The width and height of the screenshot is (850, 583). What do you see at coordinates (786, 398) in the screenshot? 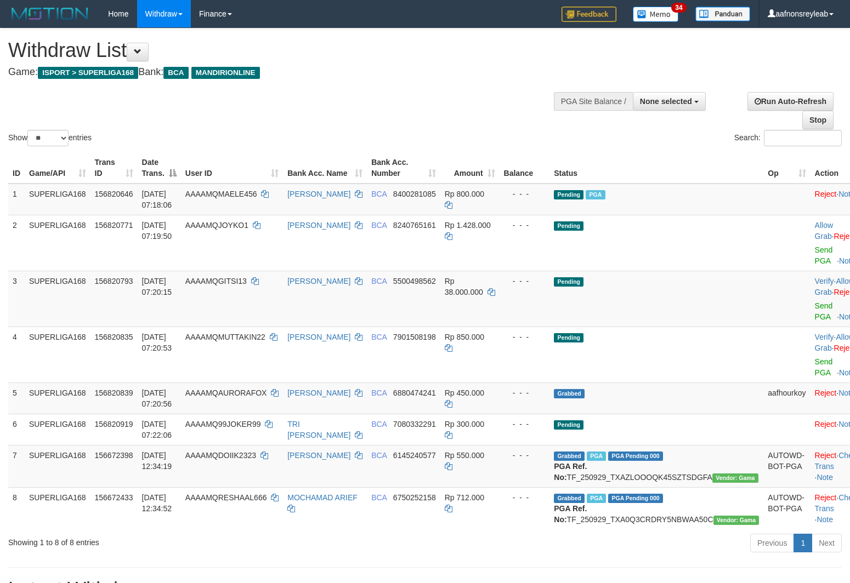
I see `td: aafhourkoy` at bounding box center [786, 398].